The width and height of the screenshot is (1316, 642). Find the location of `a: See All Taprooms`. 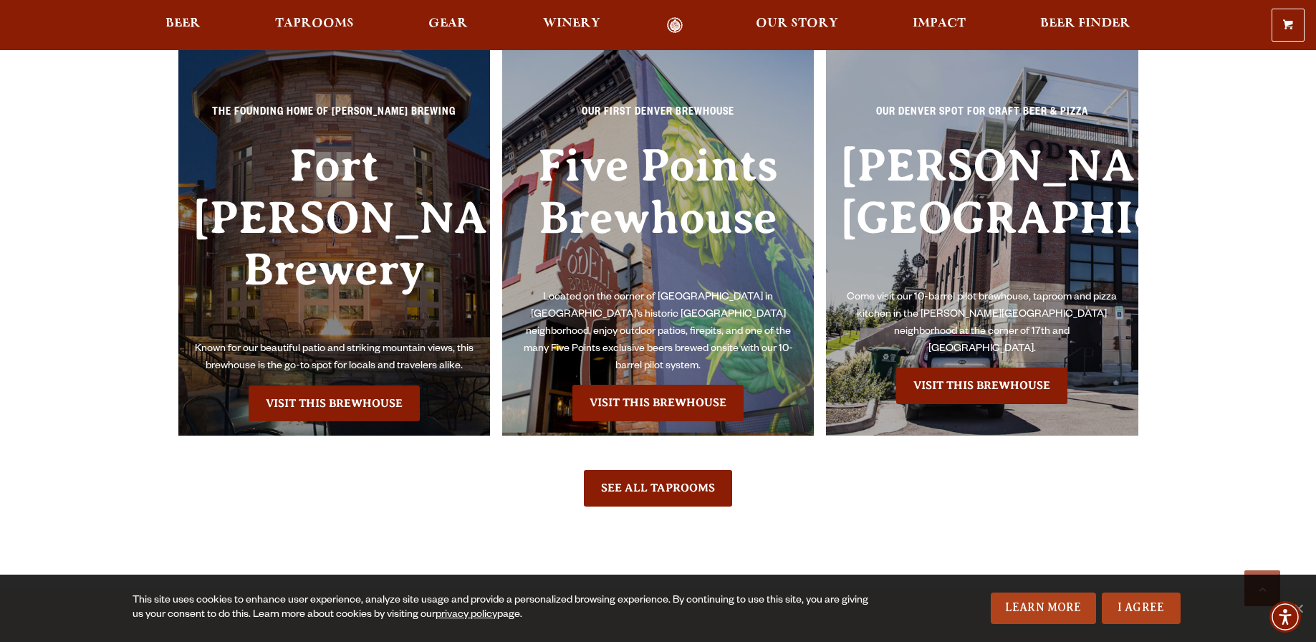

a: See All Taprooms is located at coordinates (658, 488).